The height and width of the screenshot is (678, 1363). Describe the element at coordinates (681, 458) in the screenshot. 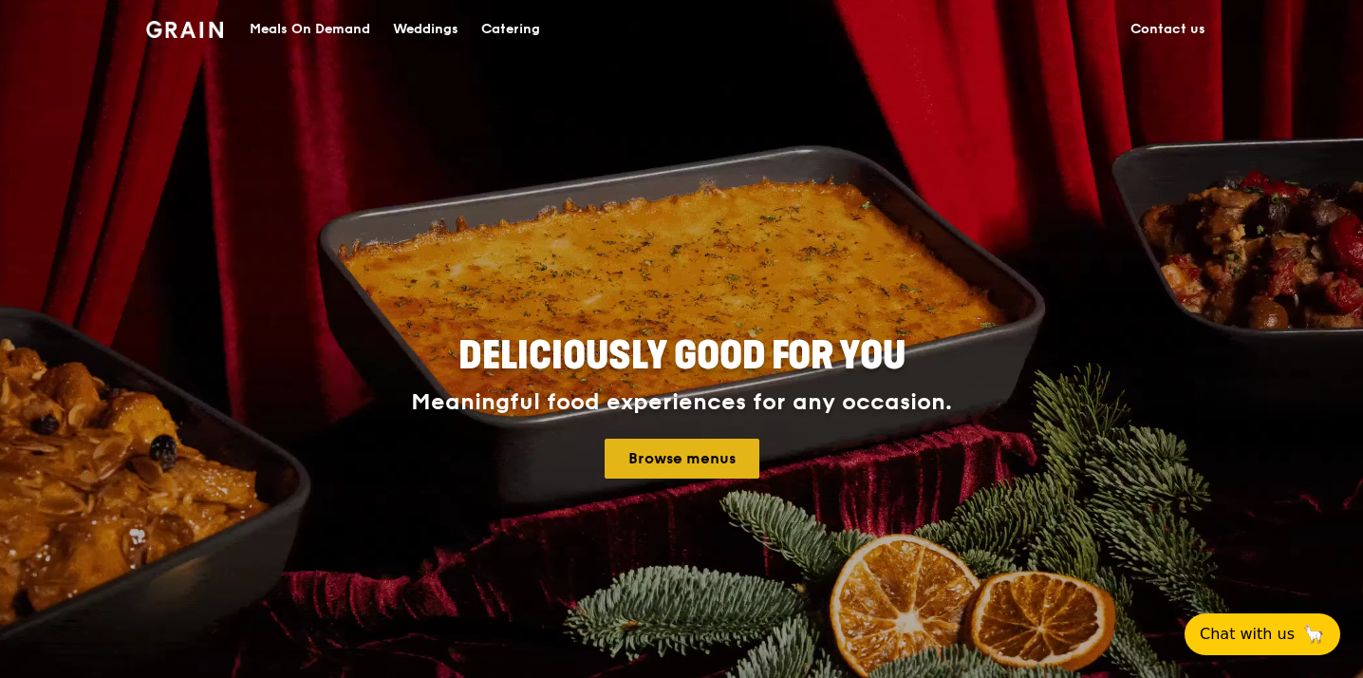

I see `a: Browse menus` at that location.